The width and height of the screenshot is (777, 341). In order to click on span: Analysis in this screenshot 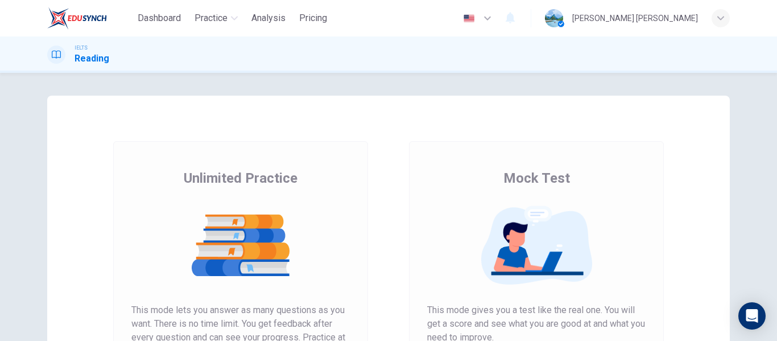, I will do `click(268, 18)`.